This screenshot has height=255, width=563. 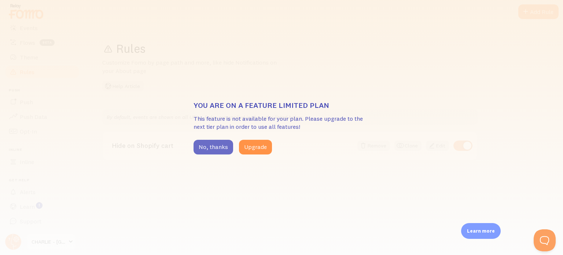 I want to click on p: Learn more, so click(x=481, y=231).